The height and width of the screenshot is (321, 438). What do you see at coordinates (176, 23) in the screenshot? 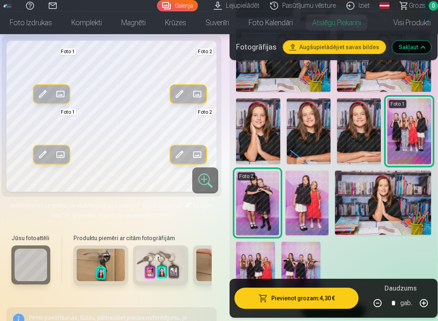
I see `a: Krūzes` at bounding box center [176, 23].